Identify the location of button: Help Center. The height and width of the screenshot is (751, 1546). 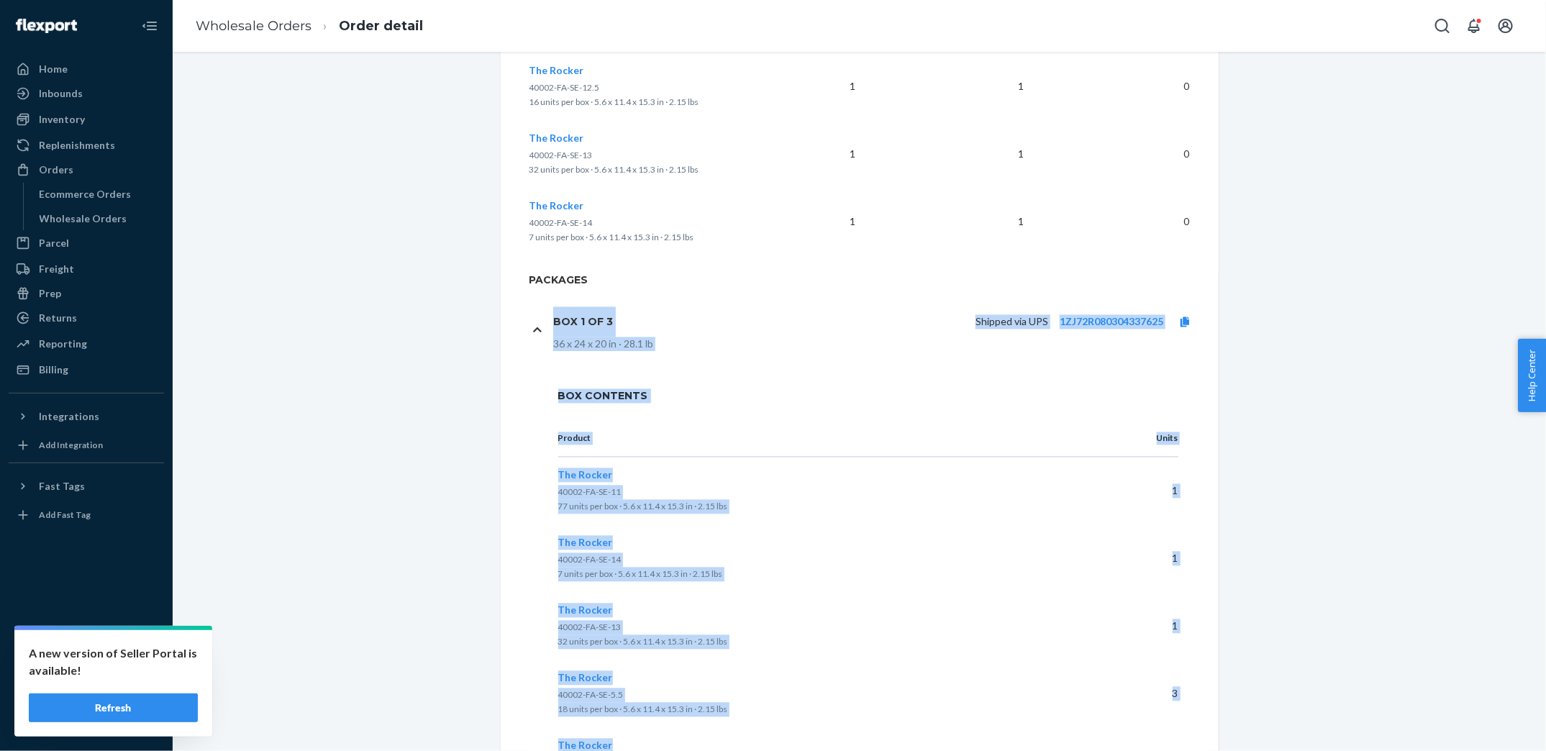
(1532, 376).